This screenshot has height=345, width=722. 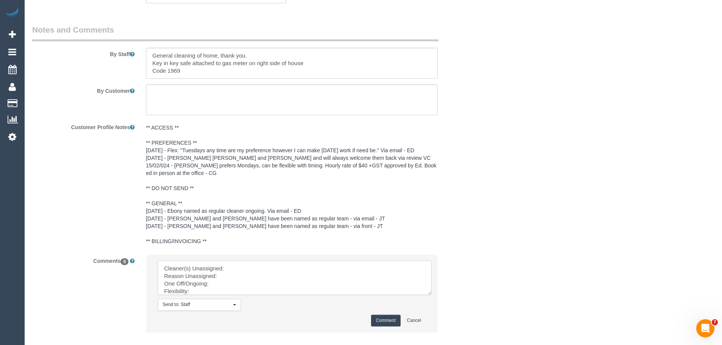 What do you see at coordinates (715, 323) in the screenshot?
I see `span: 7` at bounding box center [715, 323].